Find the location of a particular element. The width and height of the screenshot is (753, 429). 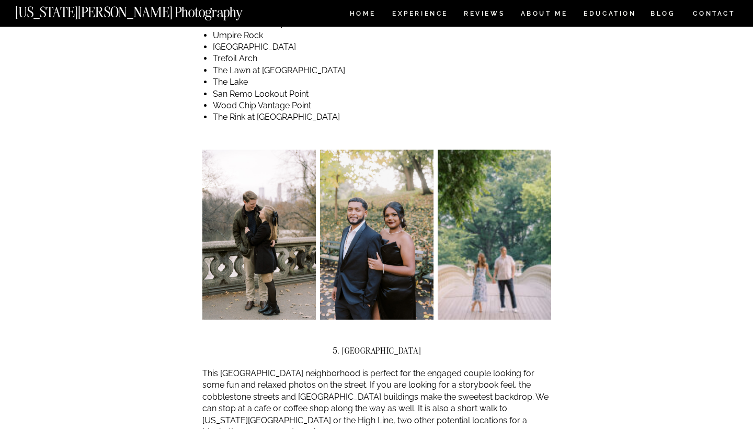

nav: HOME is located at coordinates (362, 15).